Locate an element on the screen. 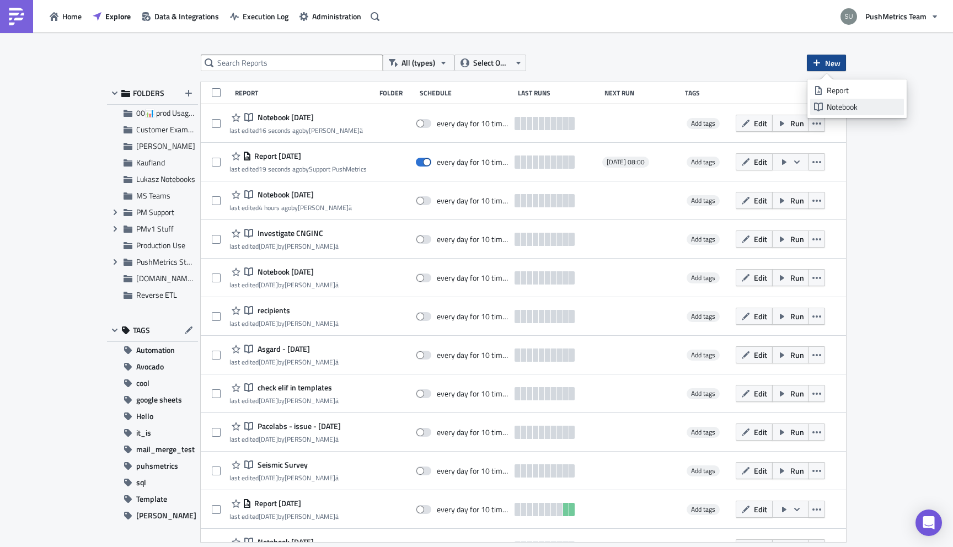  div: last edited by Support PushMetrics is located at coordinates (298, 169).